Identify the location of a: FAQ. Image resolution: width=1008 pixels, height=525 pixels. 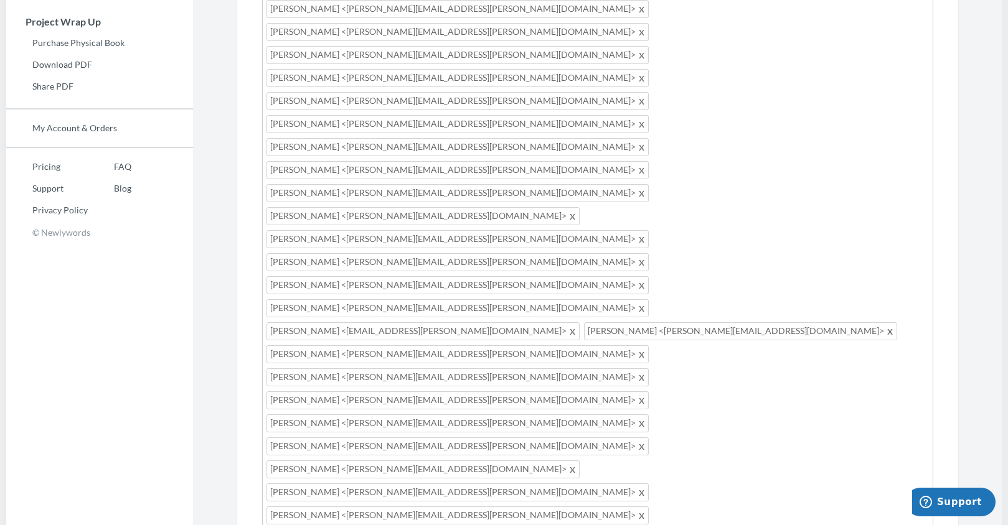
(110, 167).